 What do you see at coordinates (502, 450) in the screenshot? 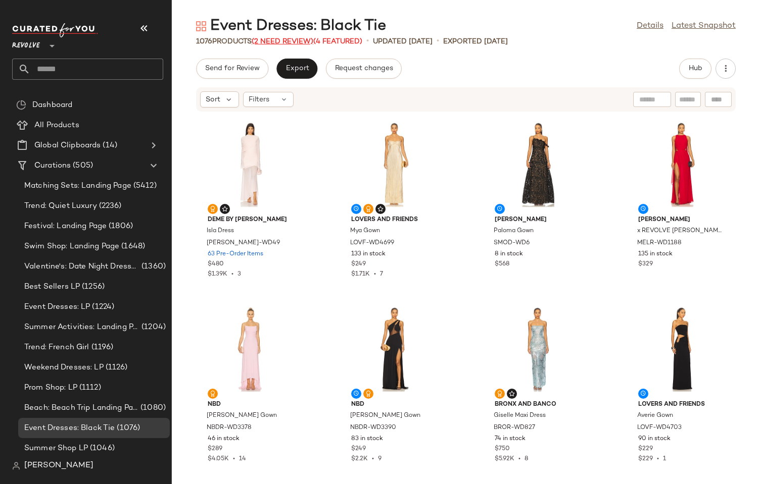
I see `span: $750` at bounding box center [502, 450].